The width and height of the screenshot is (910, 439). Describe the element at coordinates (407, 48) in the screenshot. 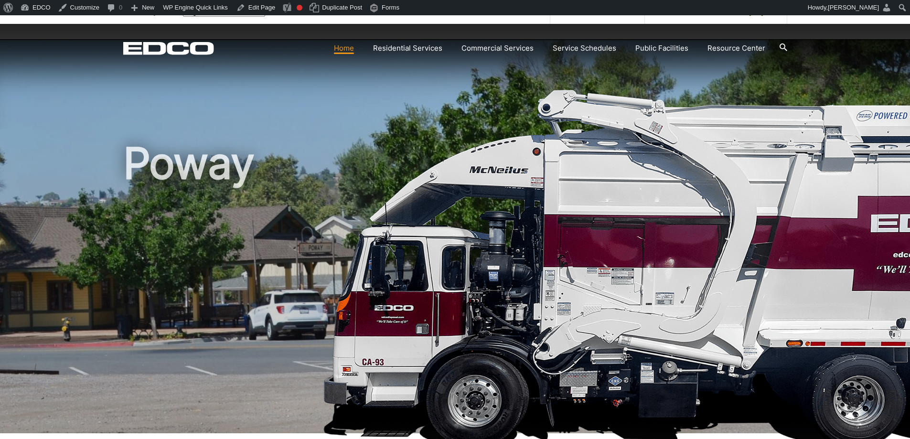

I see `a: Residential Services` at that location.